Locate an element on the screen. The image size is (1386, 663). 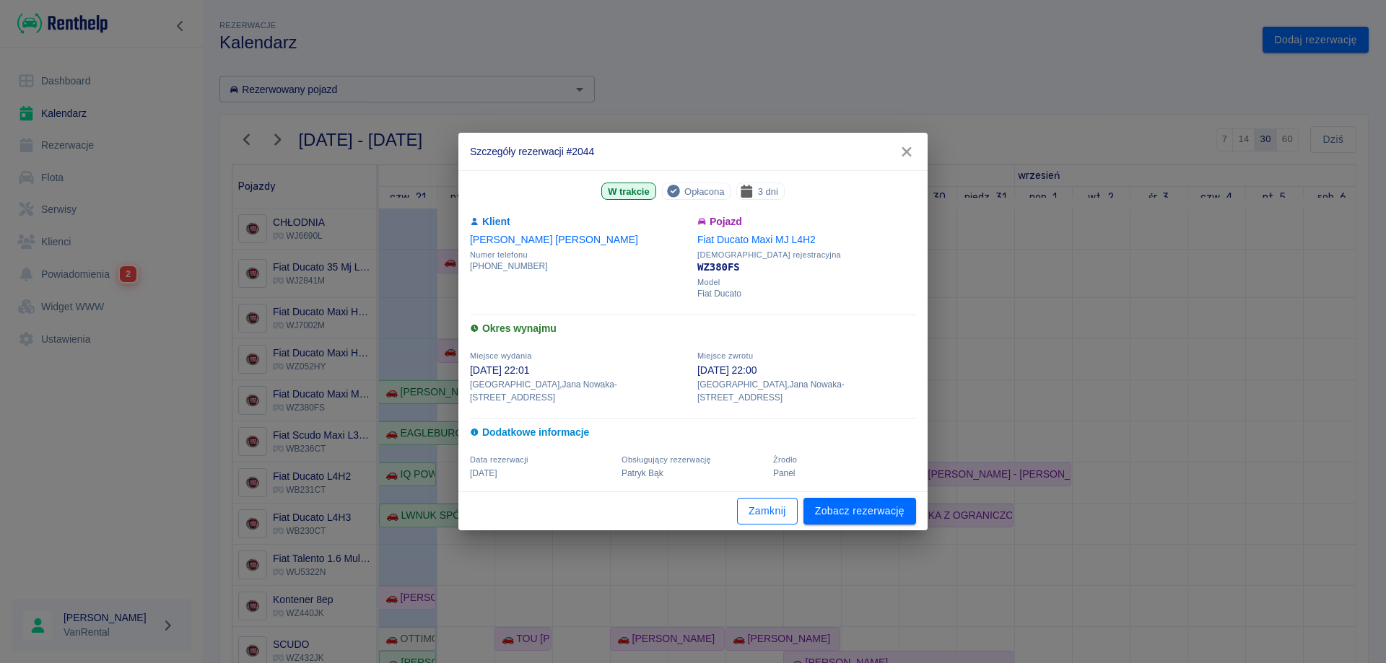
button: Zamknij is located at coordinates (767, 511).